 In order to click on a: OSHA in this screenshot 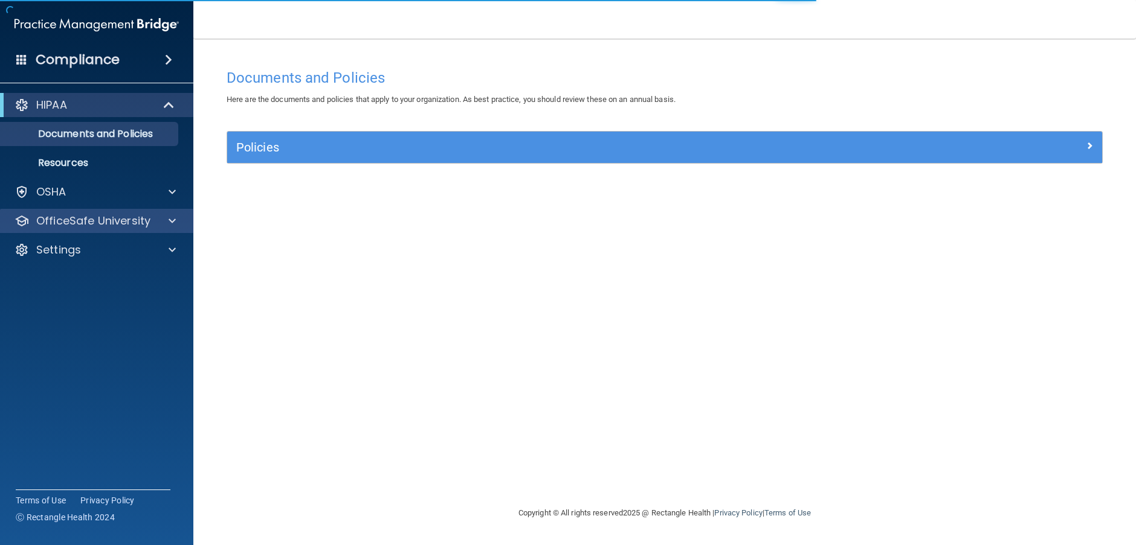, I will do `click(95, 192)`.